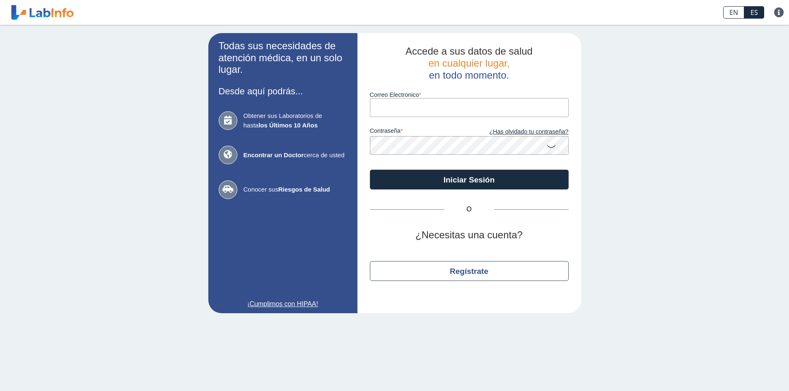 The height and width of the screenshot is (391, 789). I want to click on span: O, so click(469, 210).